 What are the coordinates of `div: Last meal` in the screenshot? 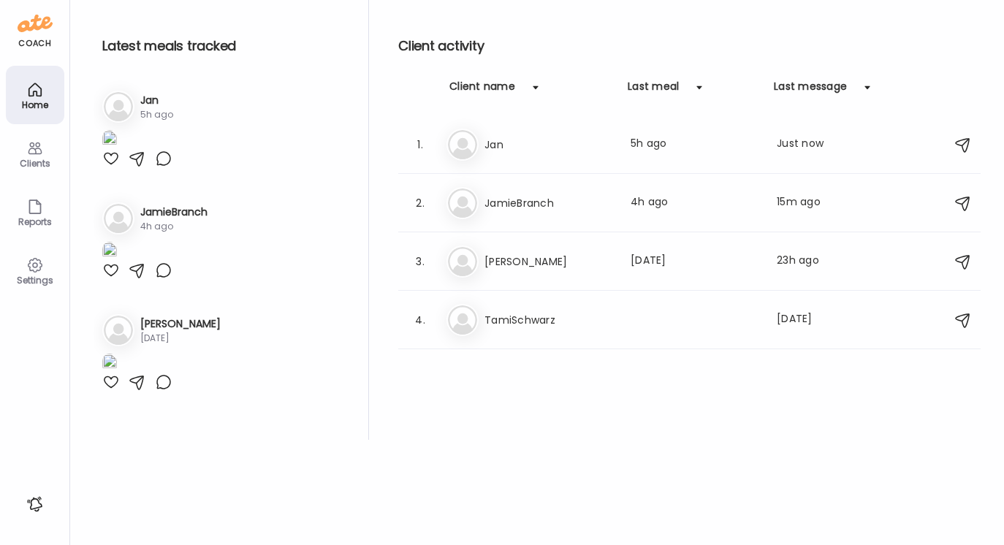 It's located at (654, 91).